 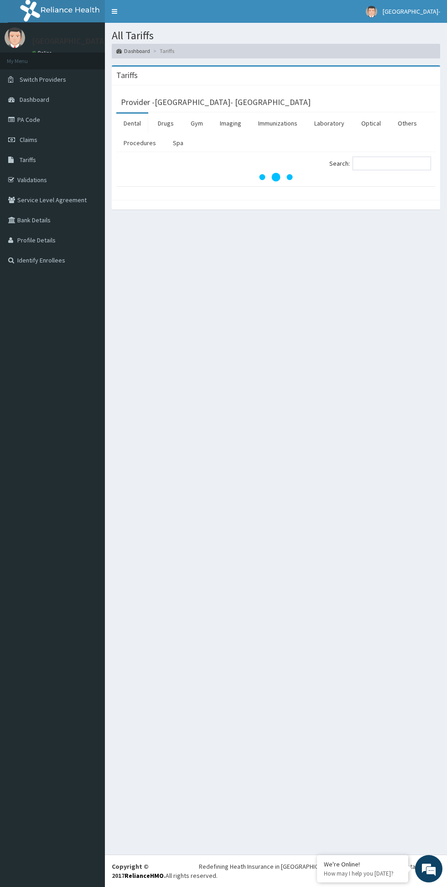 I want to click on a: RelianceHMO, so click(x=144, y=875).